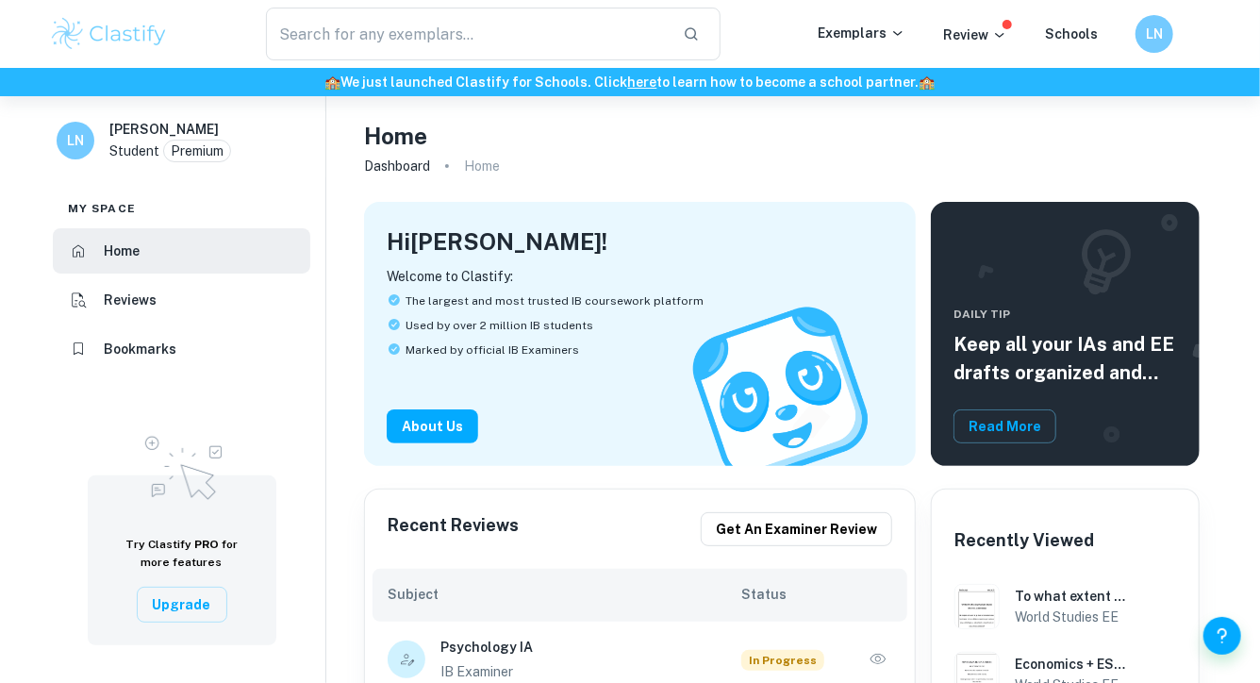 This screenshot has height=683, width=1260. What do you see at coordinates (640, 276) in the screenshot?
I see `p: Welcome to Clastify:` at bounding box center [640, 276].